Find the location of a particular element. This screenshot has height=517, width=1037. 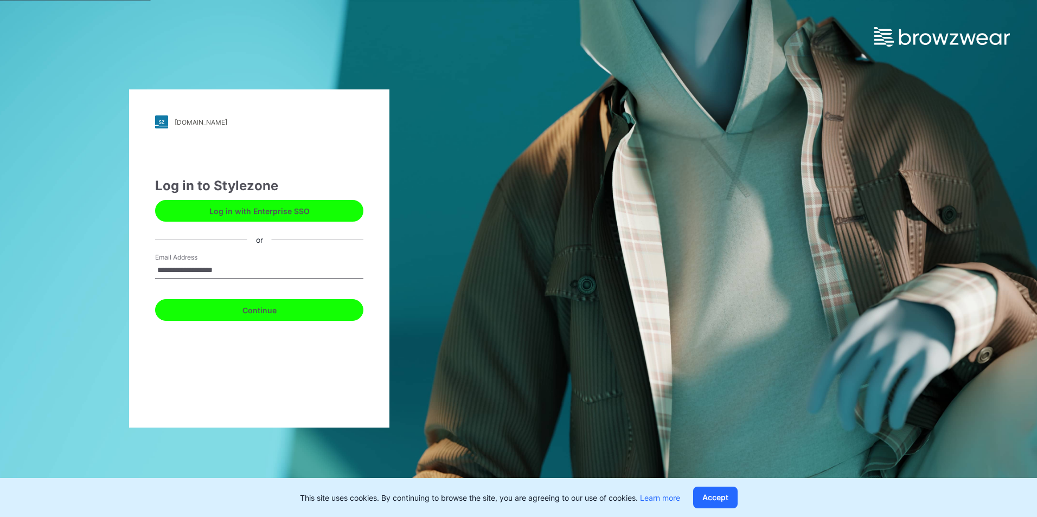

label: Email Address is located at coordinates (193, 258).